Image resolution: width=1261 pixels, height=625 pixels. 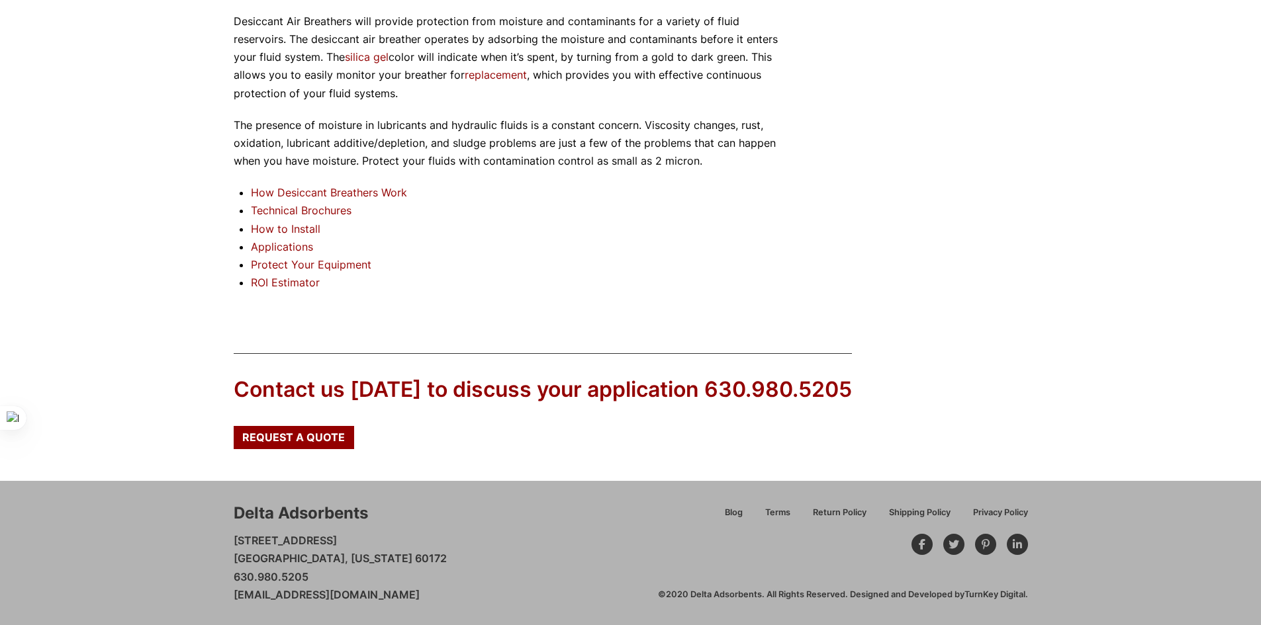 What do you see at coordinates (282, 247) in the screenshot?
I see `a: Applications` at bounding box center [282, 247].